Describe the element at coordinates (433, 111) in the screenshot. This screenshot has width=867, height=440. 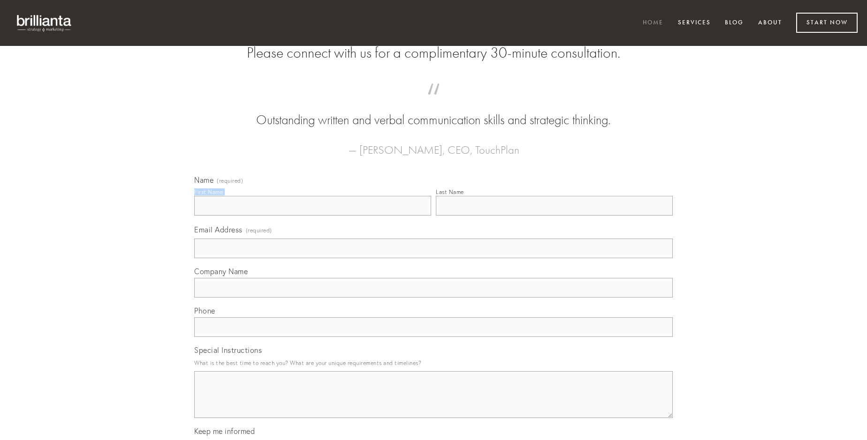
I see `blockquote: Outstanding written and verbal communication skills and strategic thinking.` at that location.